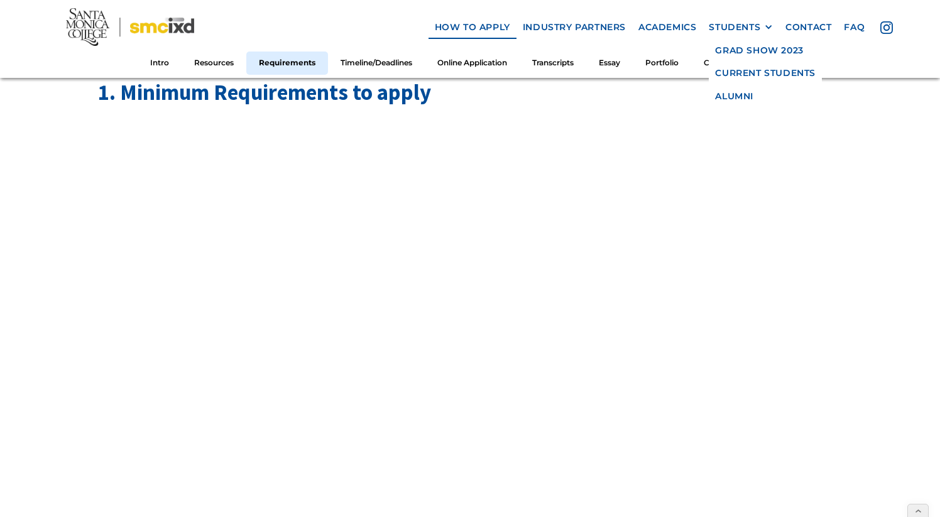 The width and height of the screenshot is (940, 517). What do you see at coordinates (765, 73) in the screenshot?
I see `a: Current Students` at bounding box center [765, 73].